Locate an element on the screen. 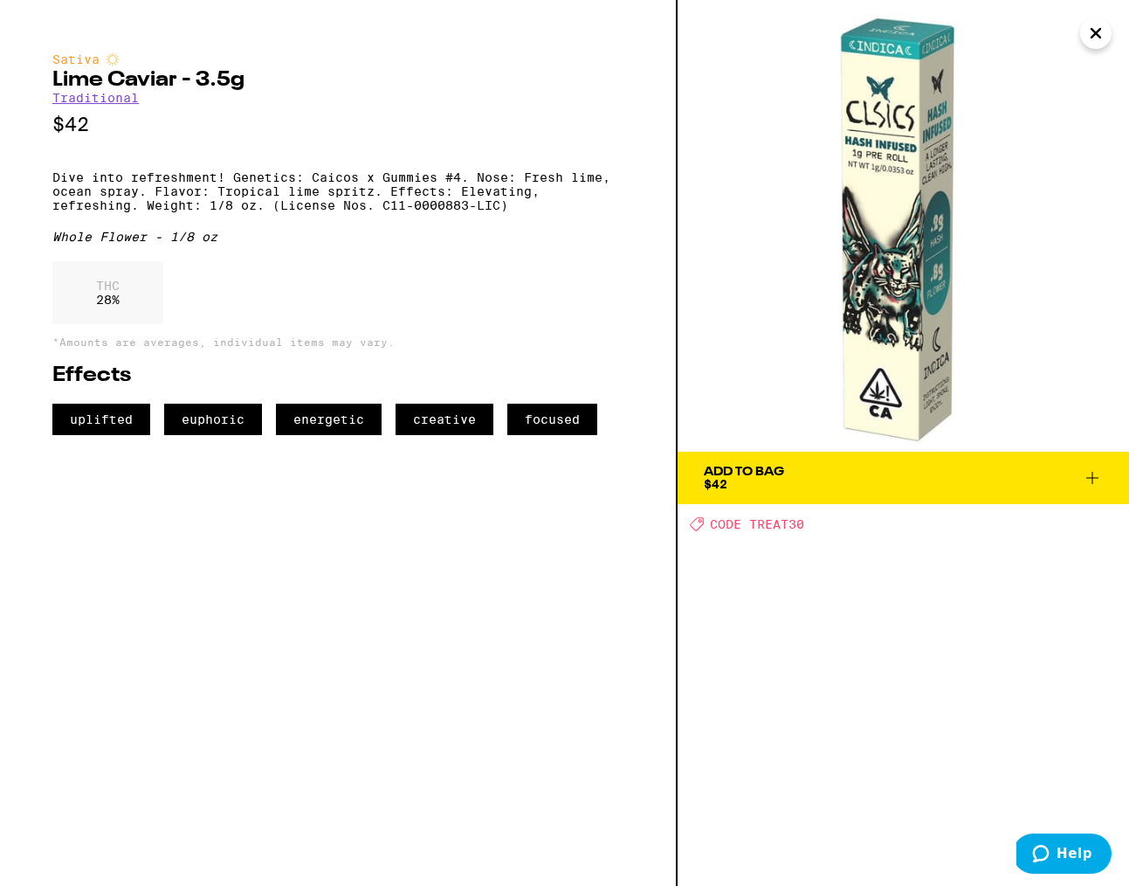  span: uplifted is located at coordinates (101, 419).